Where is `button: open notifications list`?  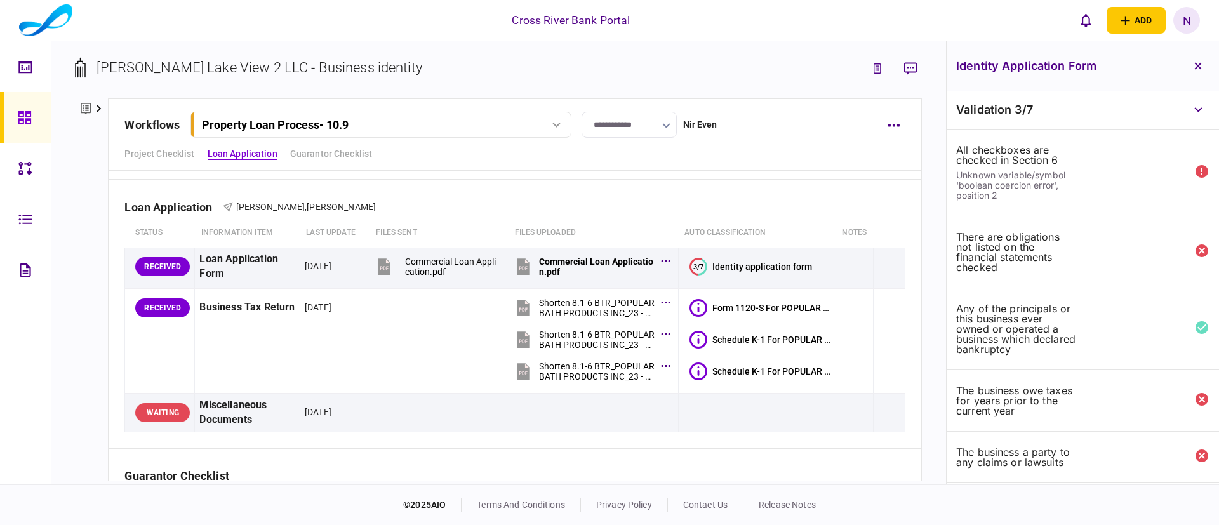
button: open notifications list is located at coordinates (1086, 20).